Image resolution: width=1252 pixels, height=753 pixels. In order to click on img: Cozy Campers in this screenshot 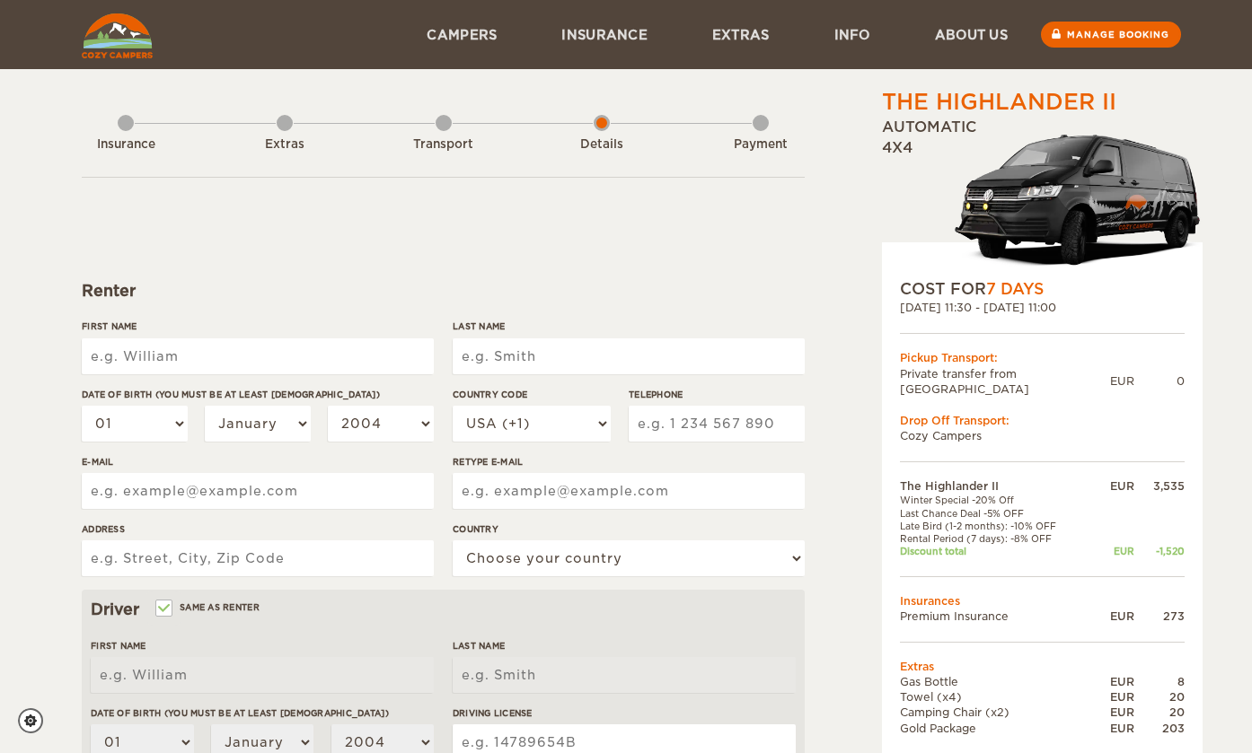, I will do `click(117, 36)`.